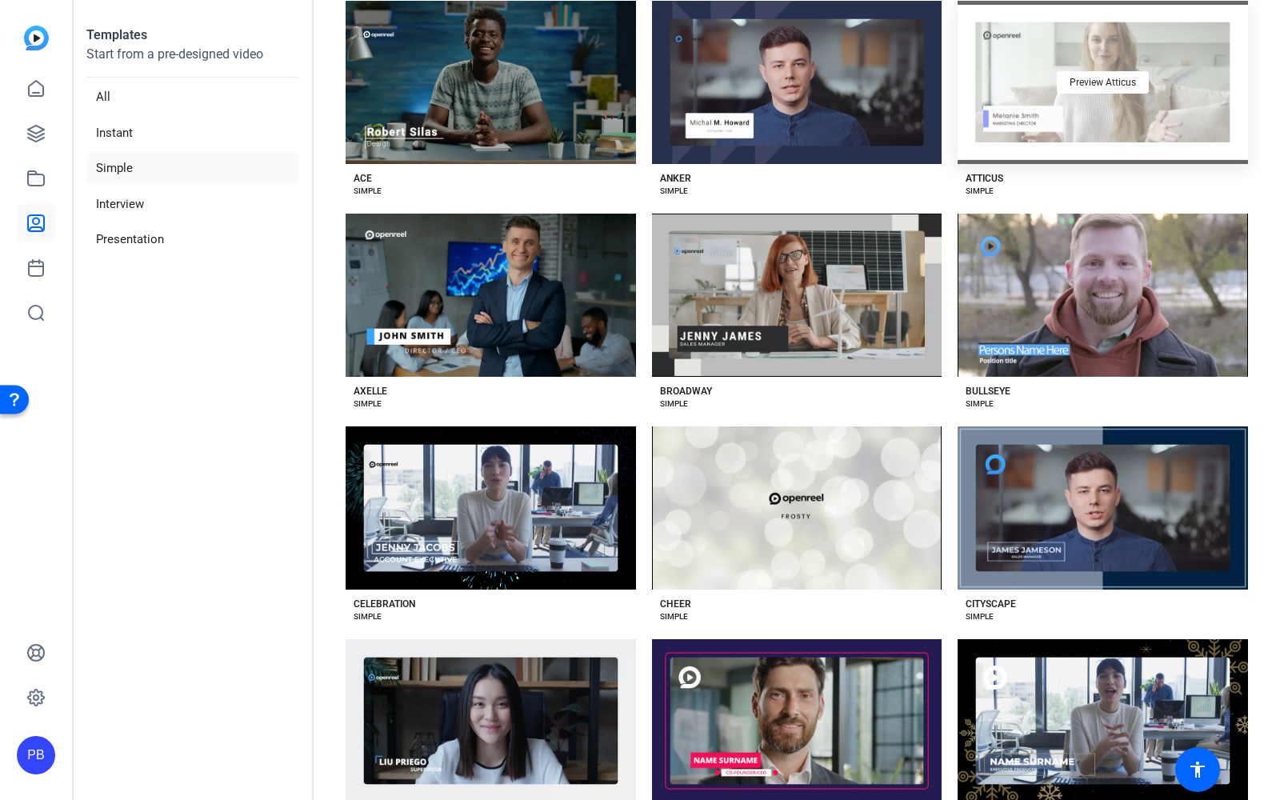 This screenshot has width=1280, height=800. I want to click on li: Instant, so click(193, 133).